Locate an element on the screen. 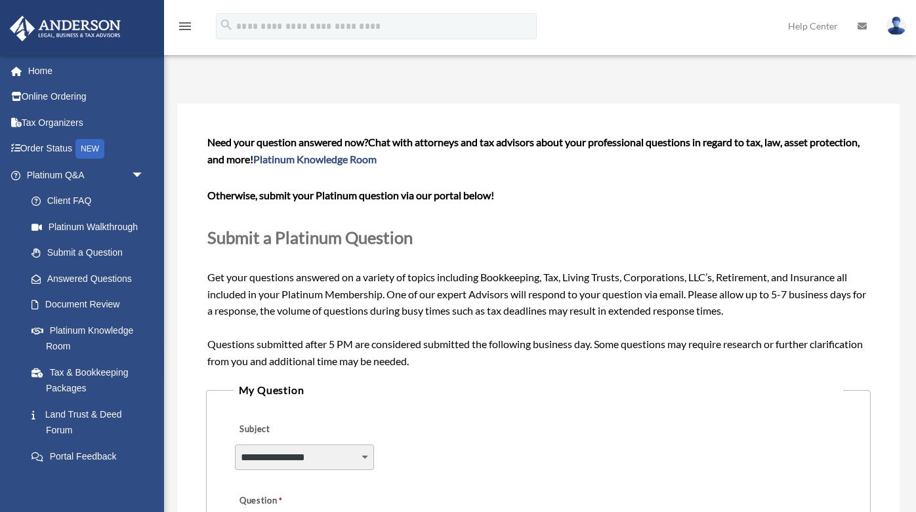 The image size is (916, 512). img: Anderson Advisors Platinum Portal is located at coordinates (65, 28).